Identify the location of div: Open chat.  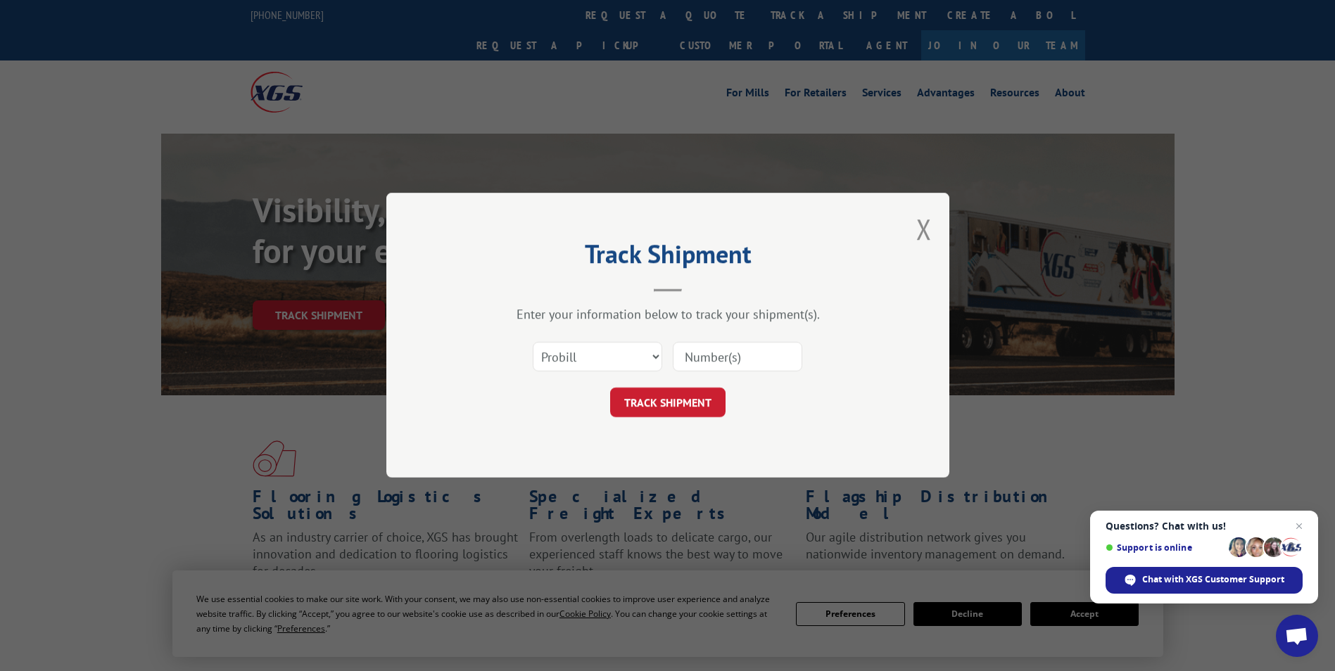
(1297, 636).